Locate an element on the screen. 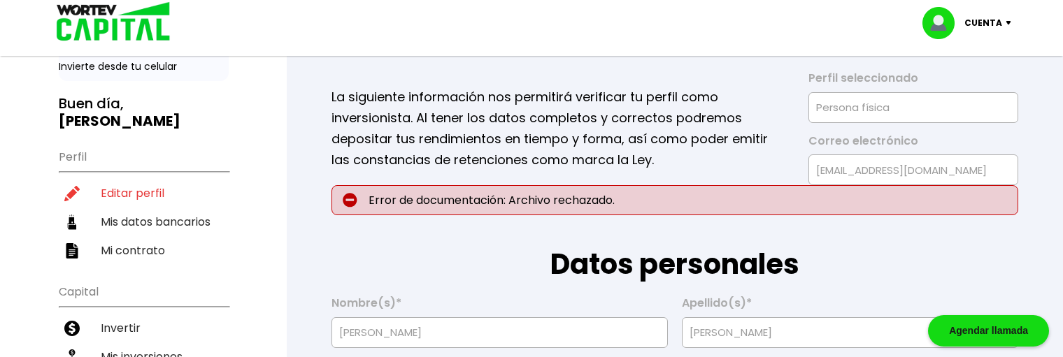 This screenshot has width=1063, height=357. li: Editar perfil is located at coordinates (143, 193).